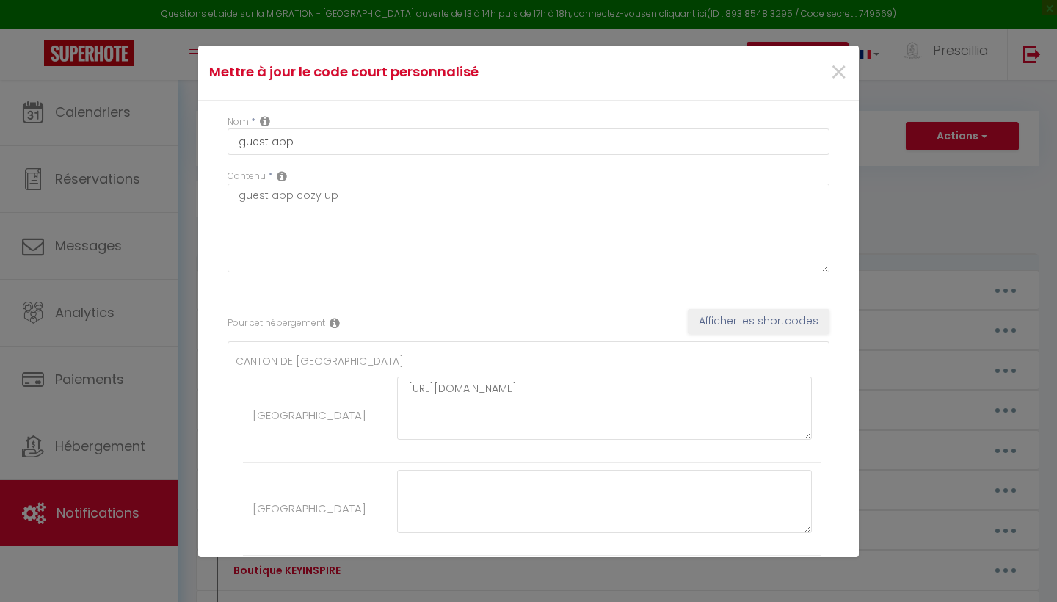  What do you see at coordinates (247, 176) in the screenshot?
I see `label: Contenu` at bounding box center [247, 176].